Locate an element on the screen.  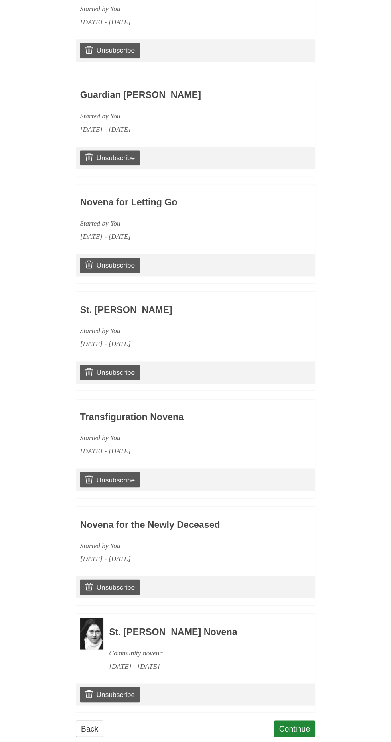
a: Continue is located at coordinates (295, 728).